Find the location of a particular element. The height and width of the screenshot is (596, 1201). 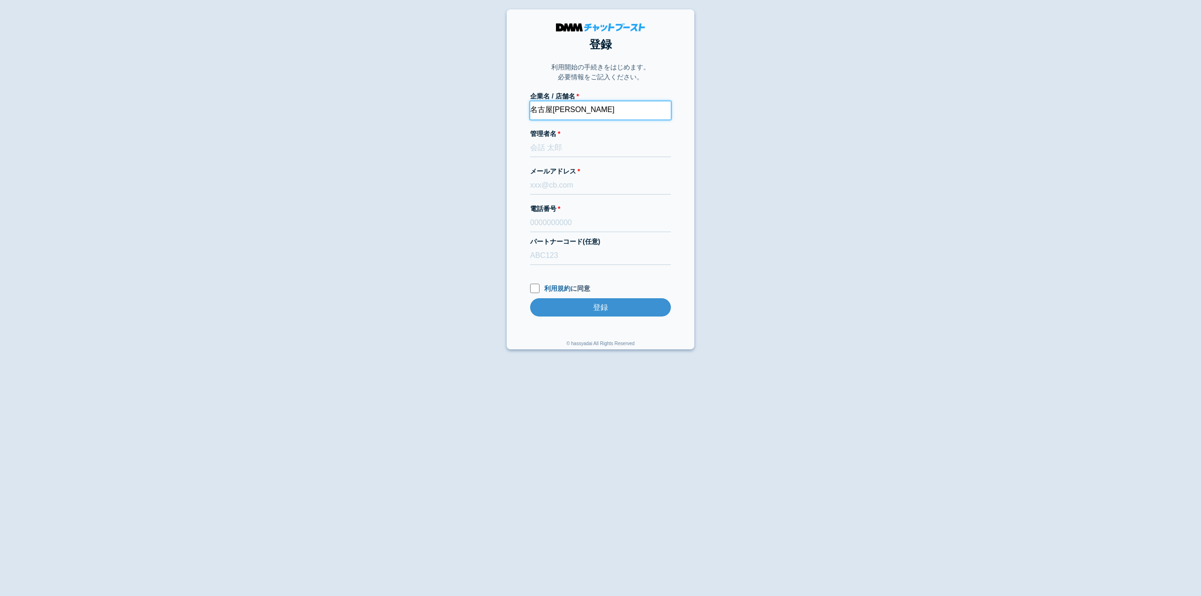

input: 0000000000 is located at coordinates (600, 223).